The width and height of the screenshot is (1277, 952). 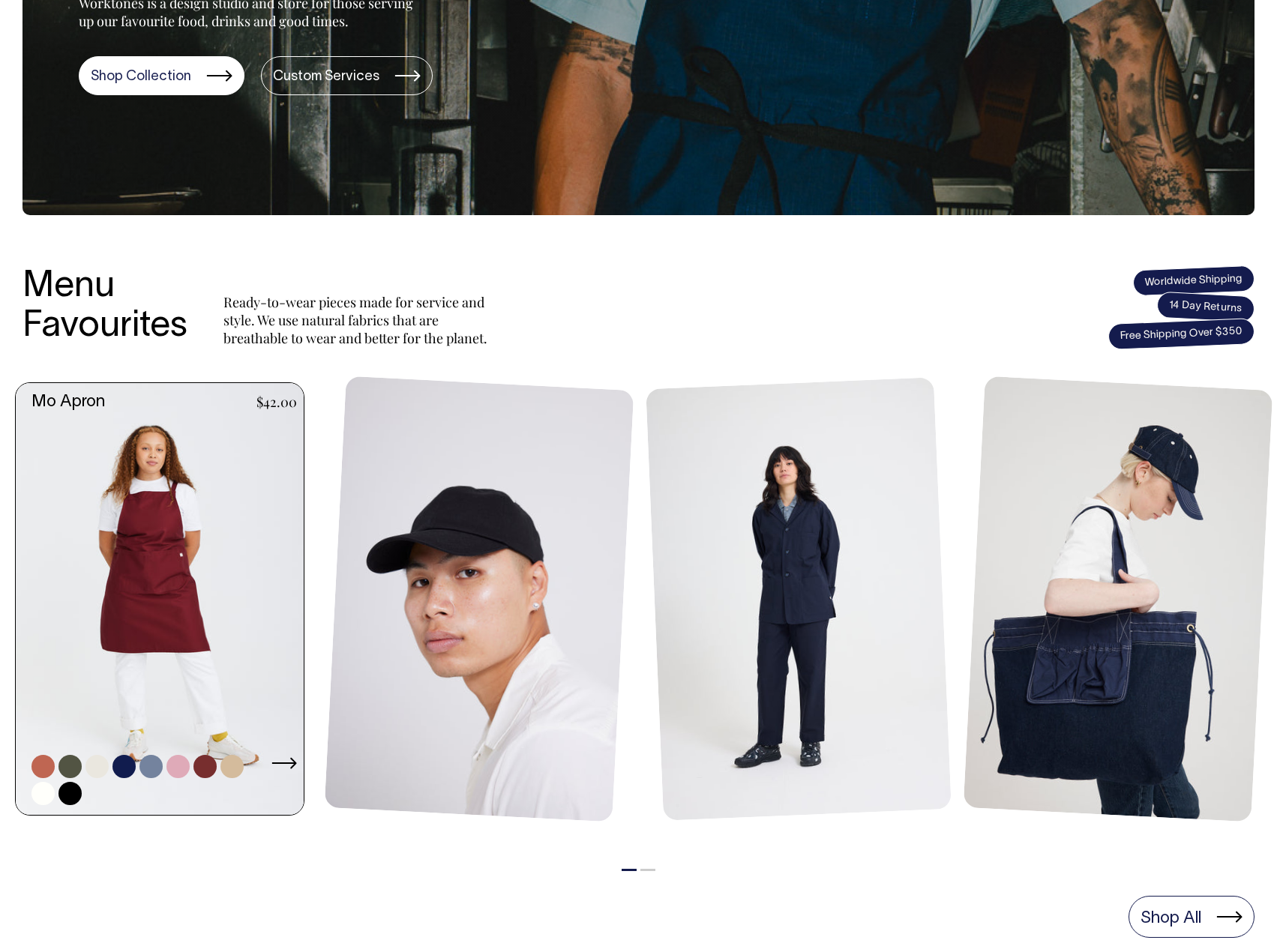 I want to click on img: Blank Dad Cap, so click(x=479, y=599).